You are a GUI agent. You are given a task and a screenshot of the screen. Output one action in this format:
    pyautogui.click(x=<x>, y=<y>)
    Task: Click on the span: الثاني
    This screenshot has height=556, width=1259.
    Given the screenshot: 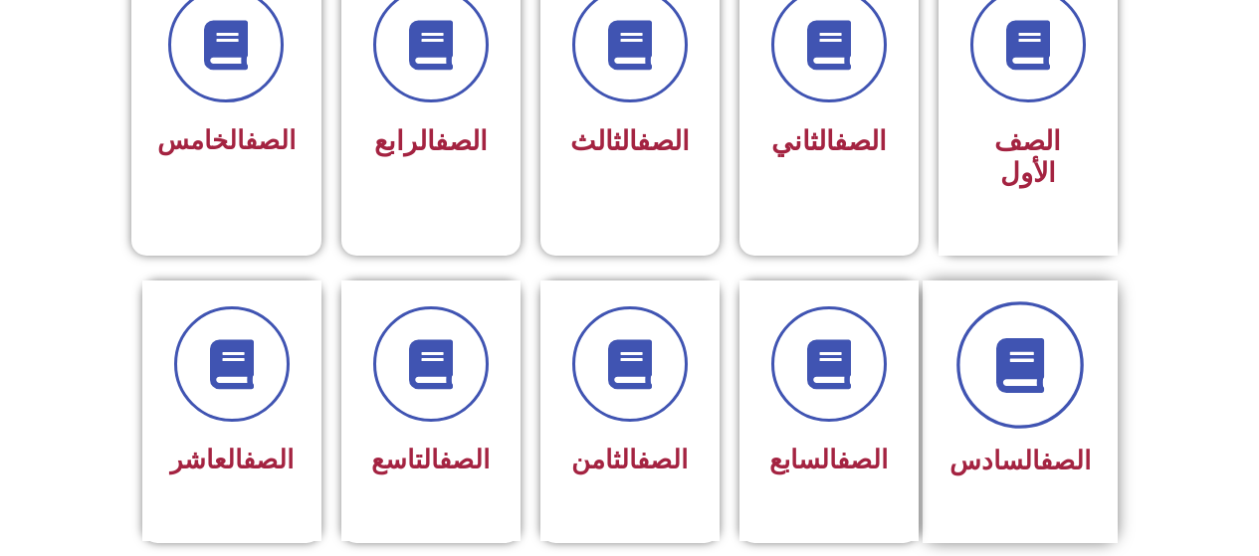 What is the action you would take?
    pyautogui.click(x=829, y=141)
    